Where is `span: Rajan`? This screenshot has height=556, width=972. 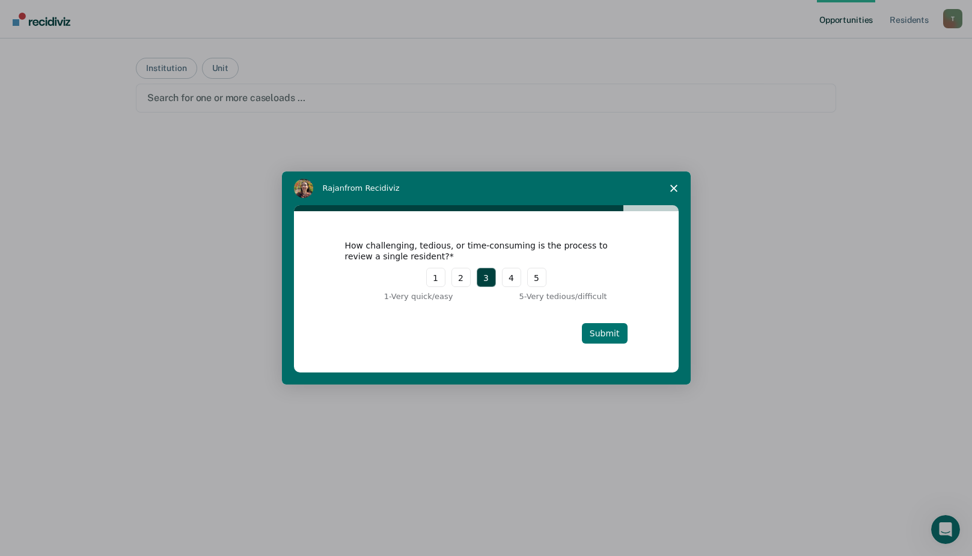 span: Rajan is located at coordinates (334, 188).